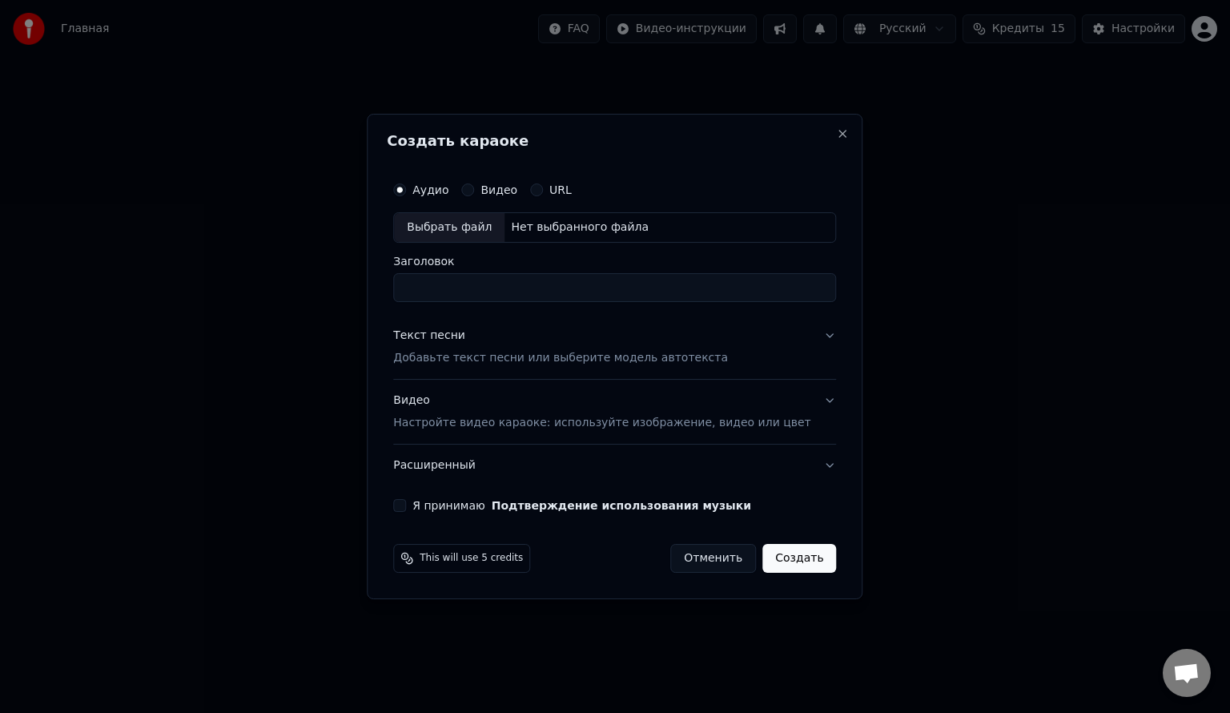 The image size is (1230, 713). I want to click on label: Я принимаю, so click(582, 505).